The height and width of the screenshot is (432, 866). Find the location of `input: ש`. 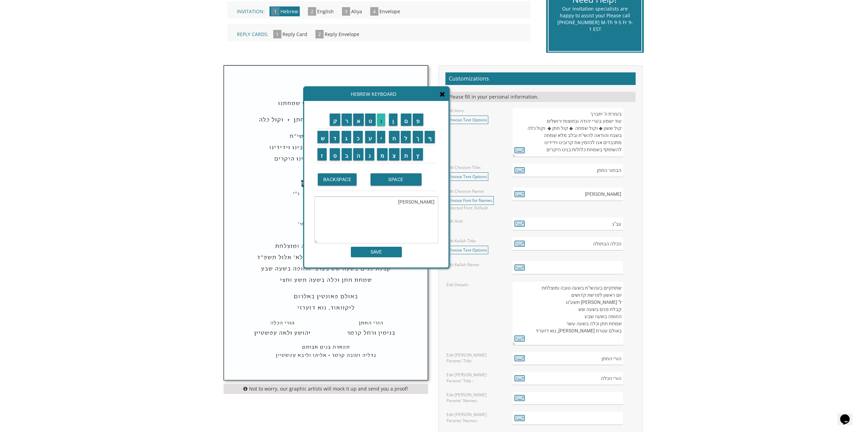

input: ש is located at coordinates (323, 137).